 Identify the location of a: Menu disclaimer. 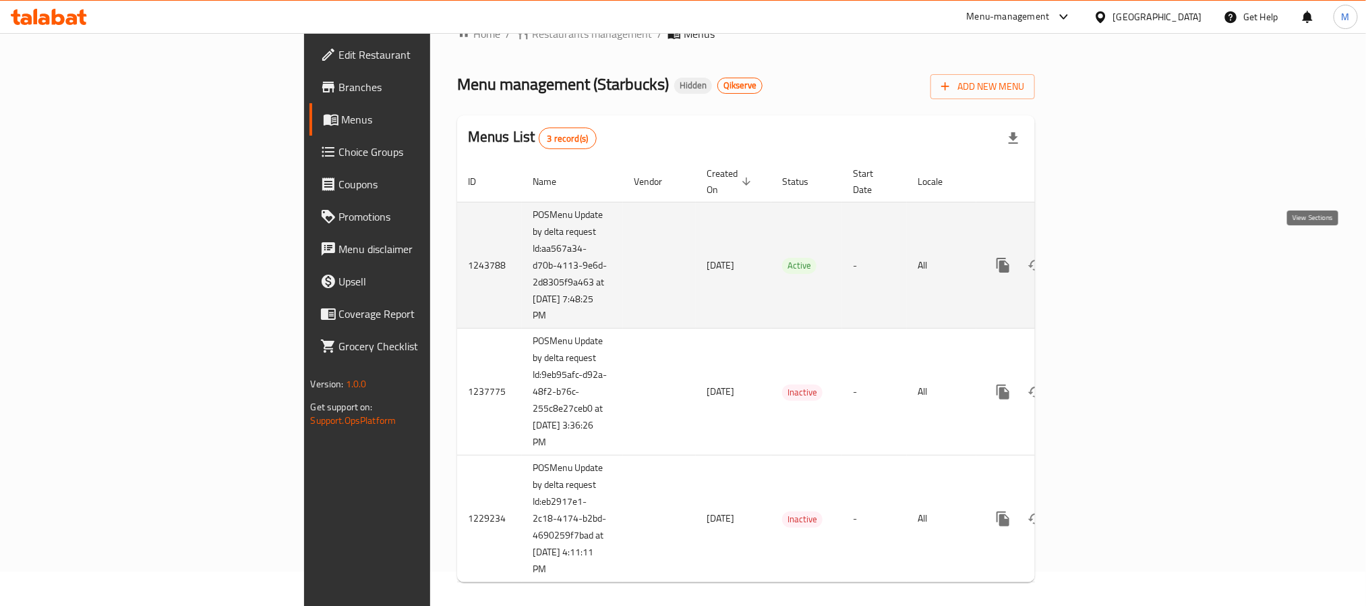
(421, 249).